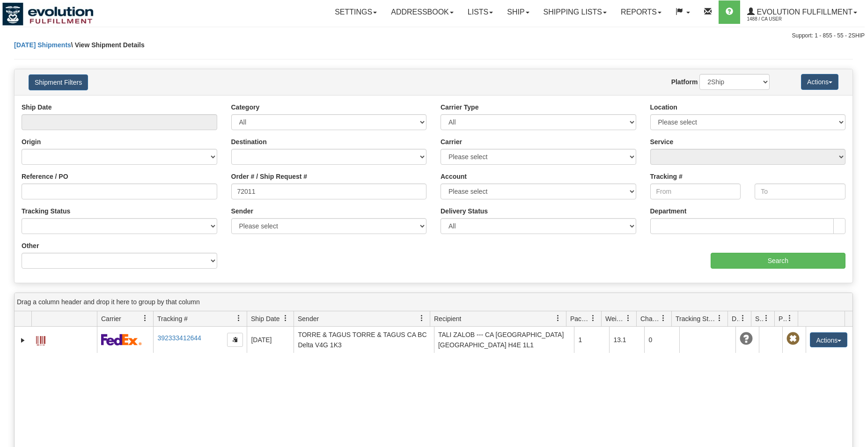  Describe the element at coordinates (664, 107) in the screenshot. I see `label: Location` at that location.